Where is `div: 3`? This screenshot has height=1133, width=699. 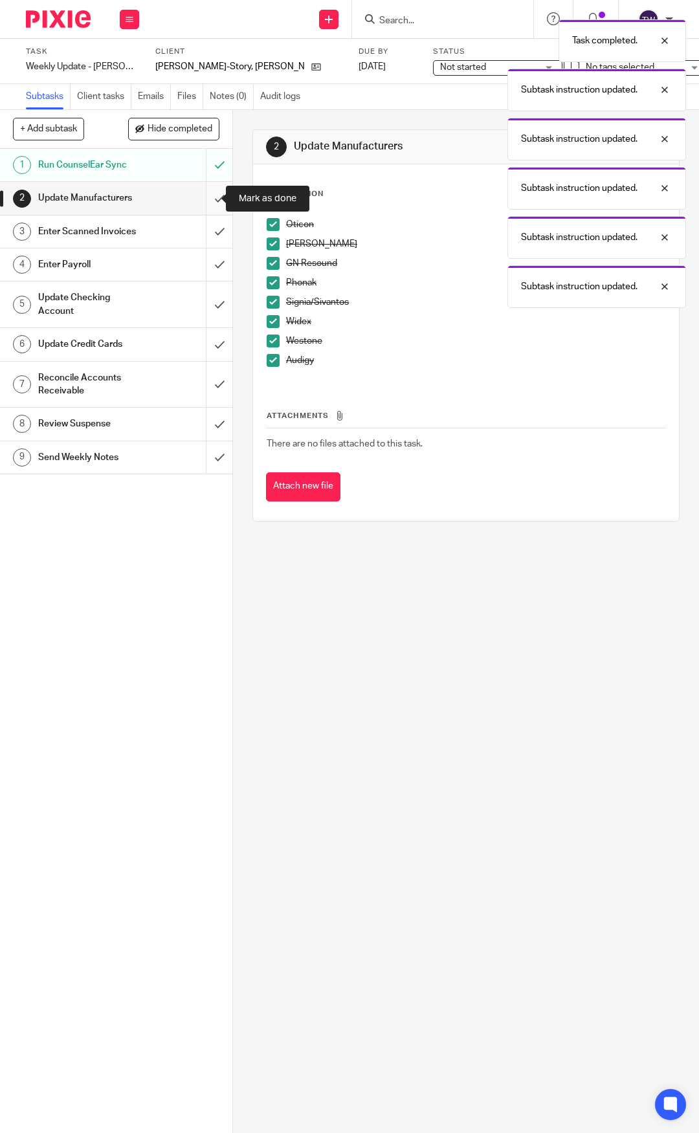
div: 3 is located at coordinates (22, 232).